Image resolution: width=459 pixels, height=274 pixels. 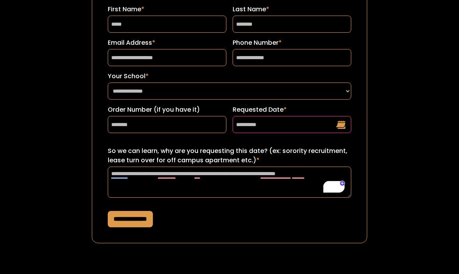 What do you see at coordinates (167, 43) in the screenshot?
I see `label: Email Address` at bounding box center [167, 43].